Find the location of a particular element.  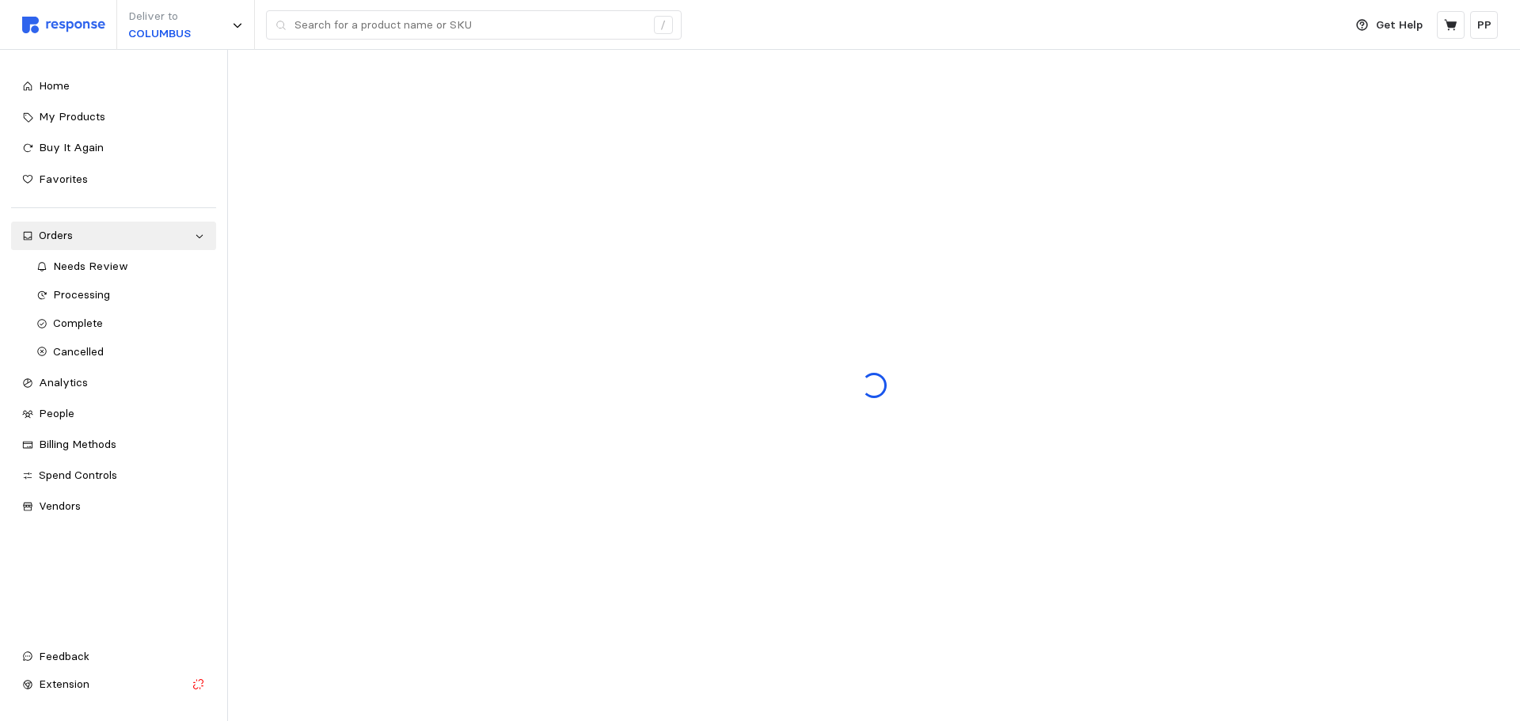

span: Complete is located at coordinates (78, 323).